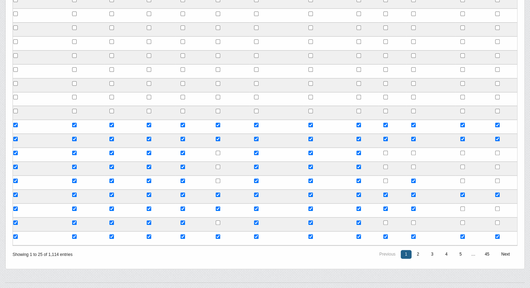 The image size is (530, 288). Describe the element at coordinates (432, 254) in the screenshot. I see `a: 3` at that location.